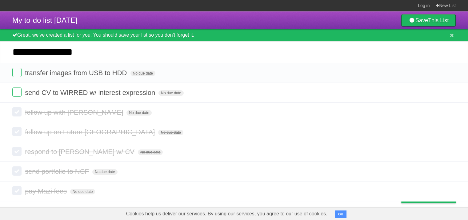 The width and height of the screenshot is (468, 220). What do you see at coordinates (340, 214) in the screenshot?
I see `button: OK` at bounding box center [340, 214].